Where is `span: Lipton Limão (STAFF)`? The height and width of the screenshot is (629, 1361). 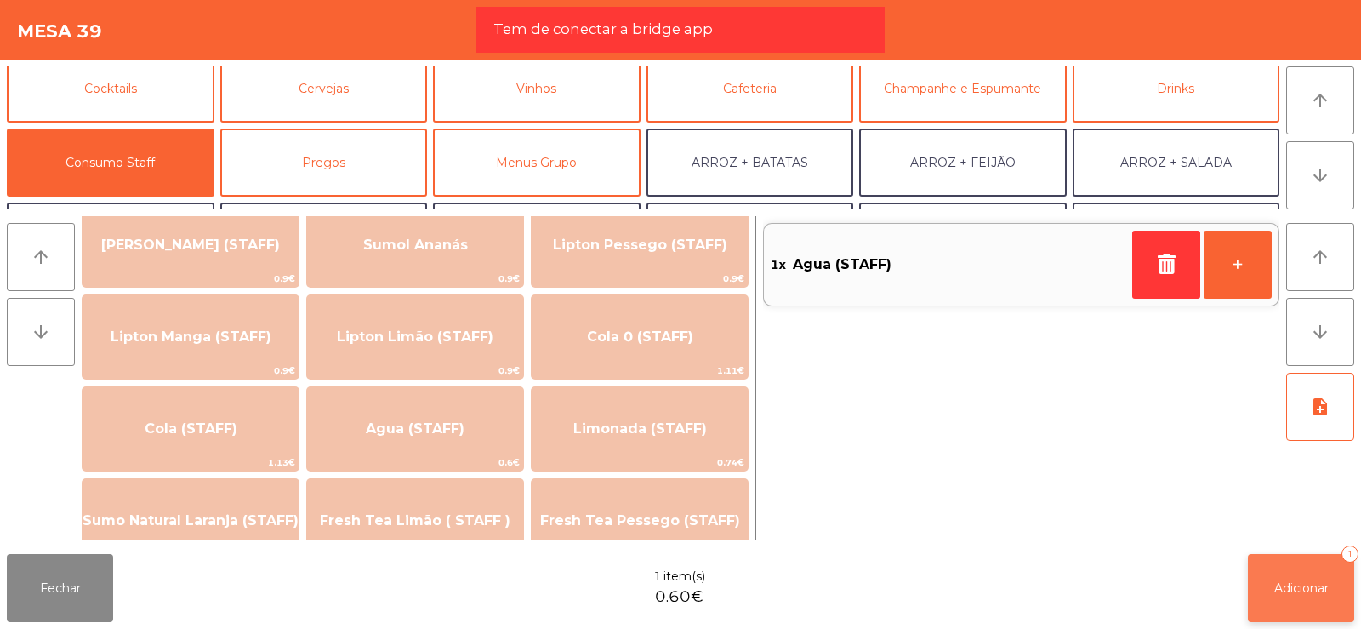
span: Lipton Limão (STAFF) is located at coordinates (415, 336).